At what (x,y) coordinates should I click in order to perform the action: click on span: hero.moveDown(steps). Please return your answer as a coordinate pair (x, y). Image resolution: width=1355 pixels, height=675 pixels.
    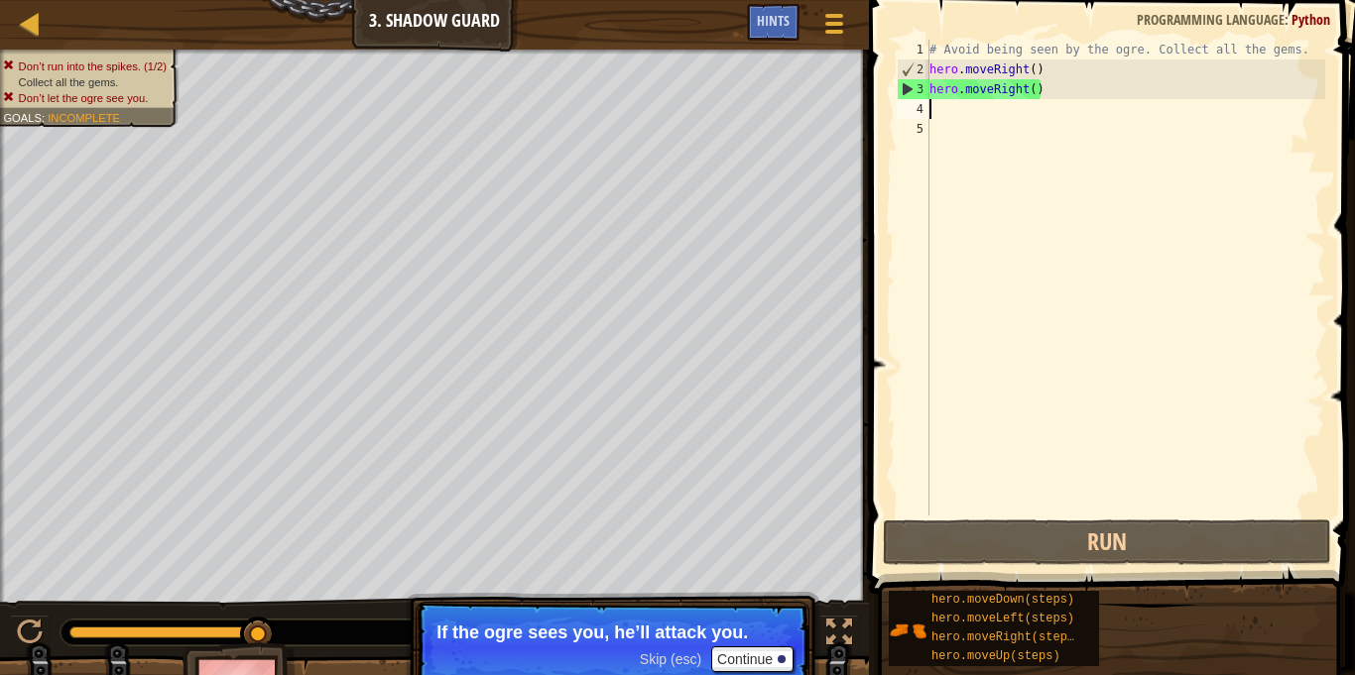
    Looking at the image, I should click on (1003, 600).